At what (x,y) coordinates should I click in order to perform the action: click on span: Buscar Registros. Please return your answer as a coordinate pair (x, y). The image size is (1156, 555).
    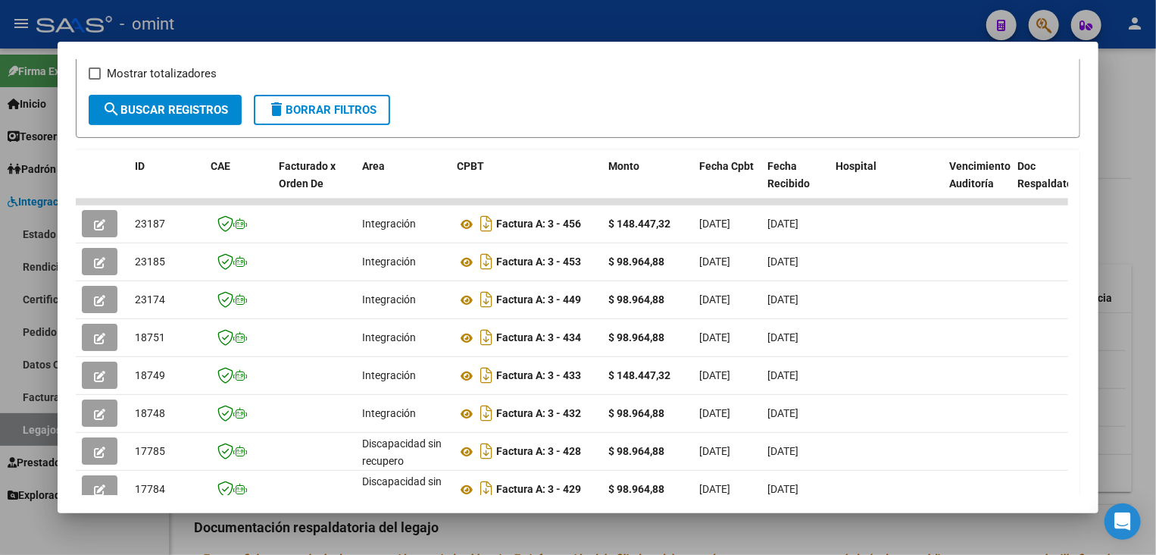
    Looking at the image, I should click on (165, 110).